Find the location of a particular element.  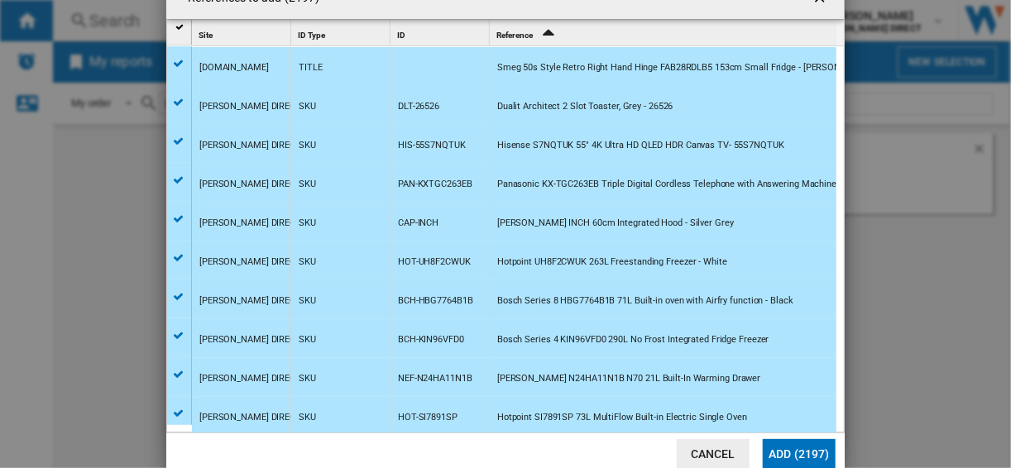

div: HIS-55S7NQTUK is located at coordinates (432, 146).